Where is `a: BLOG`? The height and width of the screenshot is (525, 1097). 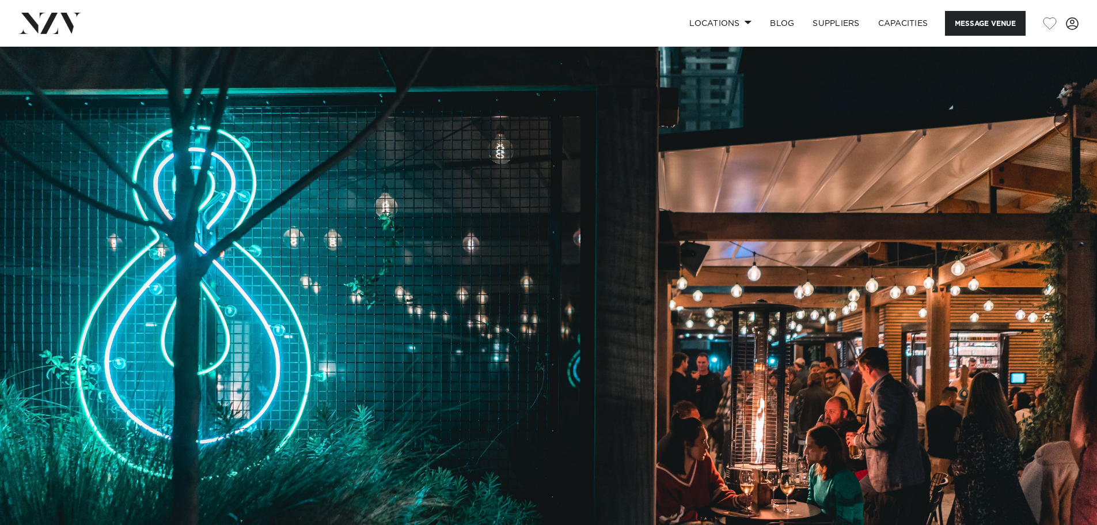
a: BLOG is located at coordinates (782, 23).